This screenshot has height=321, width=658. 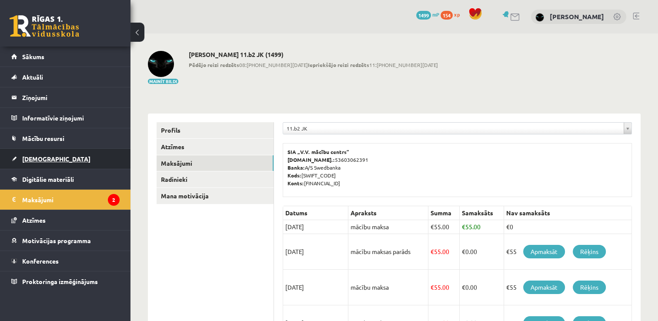 What do you see at coordinates (457, 128) in the screenshot?
I see `a: 11.b2 JK` at bounding box center [457, 128].